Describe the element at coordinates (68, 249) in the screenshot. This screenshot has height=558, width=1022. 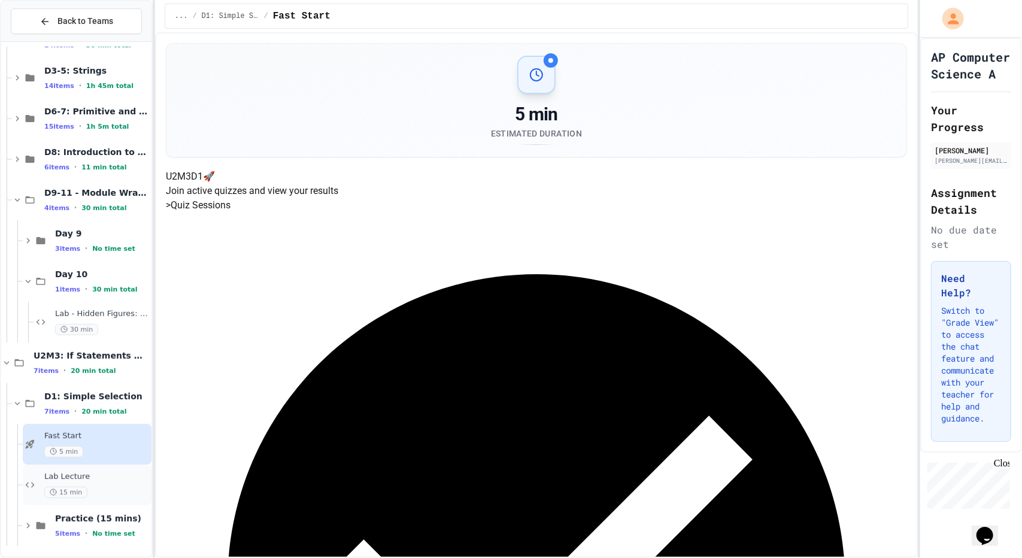
I see `span: 3 items` at that location.